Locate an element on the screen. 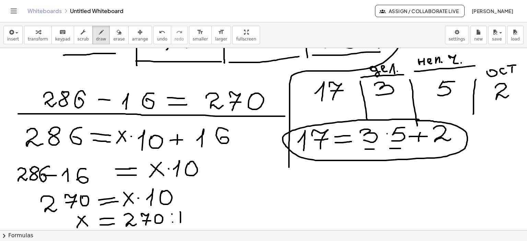  span: new is located at coordinates (478, 39).